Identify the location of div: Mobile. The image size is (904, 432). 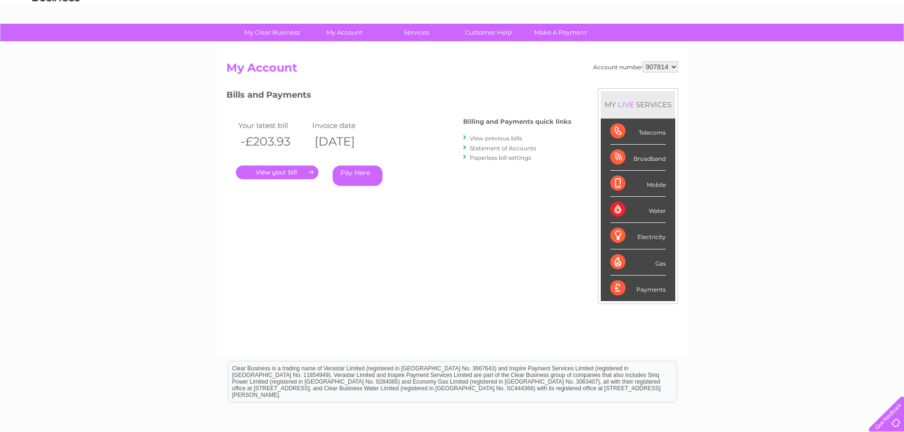
(638, 184).